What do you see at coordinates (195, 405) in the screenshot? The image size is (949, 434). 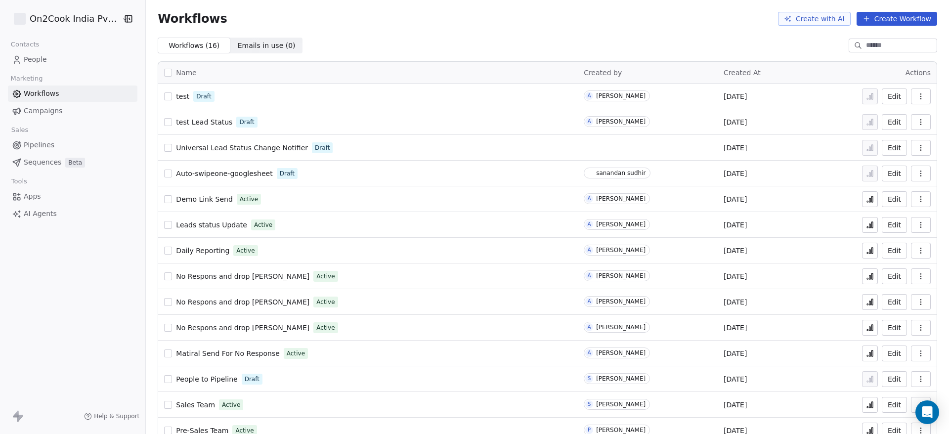 I see `span: Sales Team` at bounding box center [195, 405].